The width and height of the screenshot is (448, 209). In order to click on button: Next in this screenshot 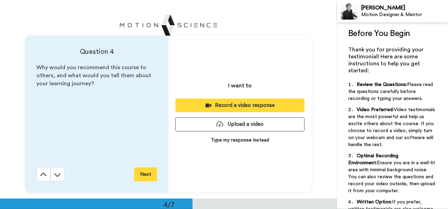, I will do `click(146, 175)`.